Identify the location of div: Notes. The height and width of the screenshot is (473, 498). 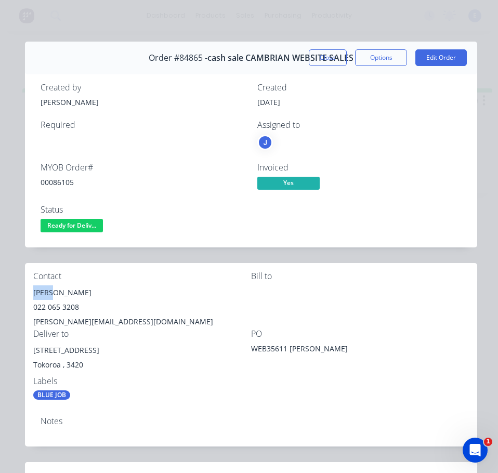
(251, 421).